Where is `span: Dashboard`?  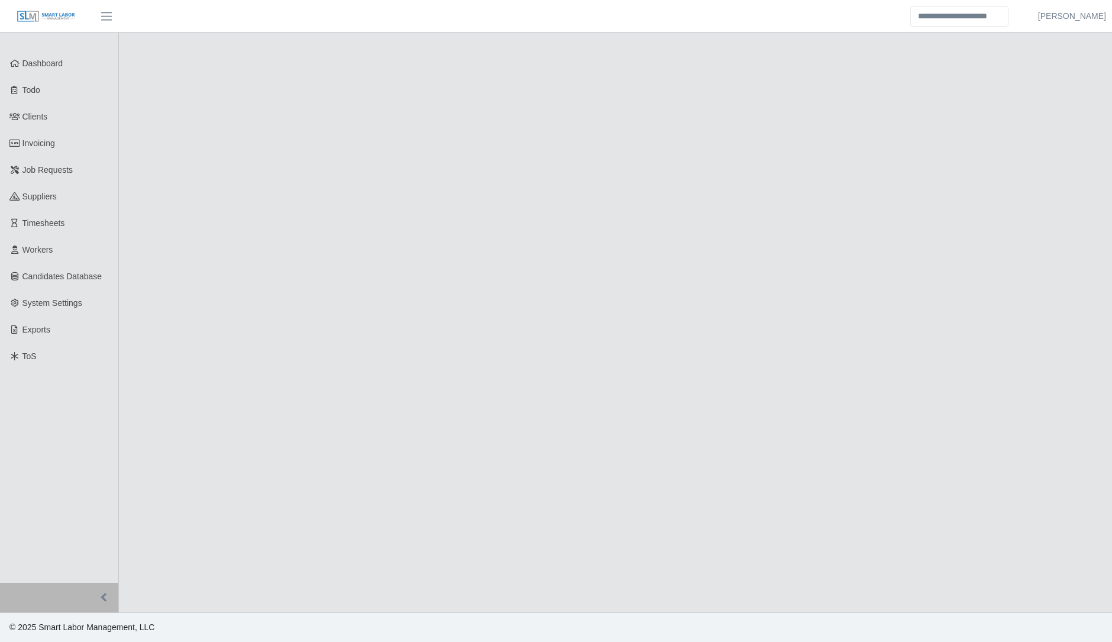
span: Dashboard is located at coordinates (43, 63).